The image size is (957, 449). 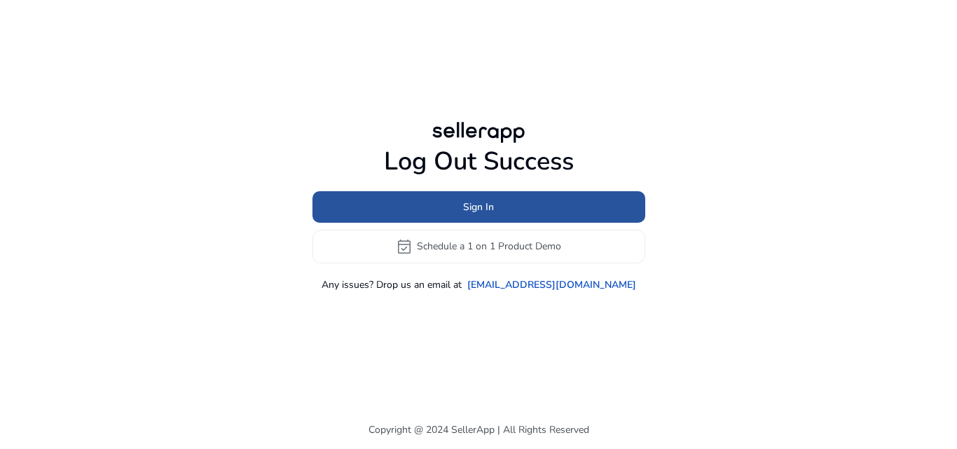 I want to click on button: Sign In, so click(x=478, y=207).